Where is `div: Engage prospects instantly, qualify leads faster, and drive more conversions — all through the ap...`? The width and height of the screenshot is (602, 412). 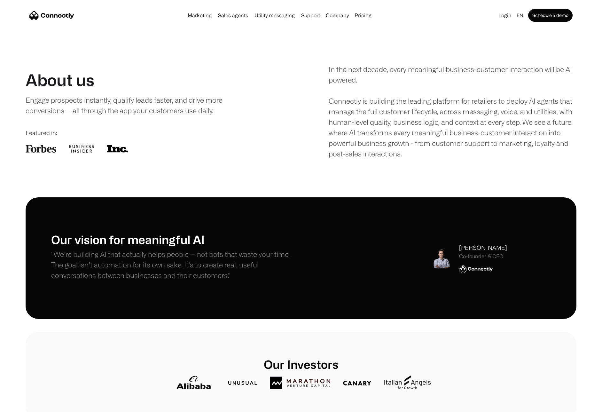 div: Engage prospects instantly, qualify leads faster, and drive more conversions — all through the ap... is located at coordinates (143, 105).